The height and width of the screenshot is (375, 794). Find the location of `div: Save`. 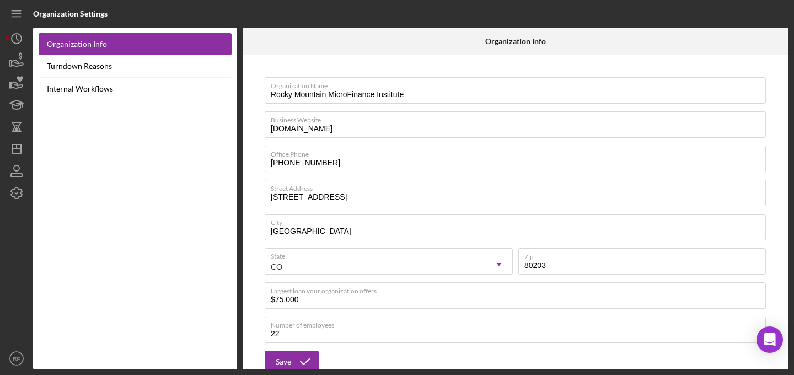

div: Save is located at coordinates (283, 362).